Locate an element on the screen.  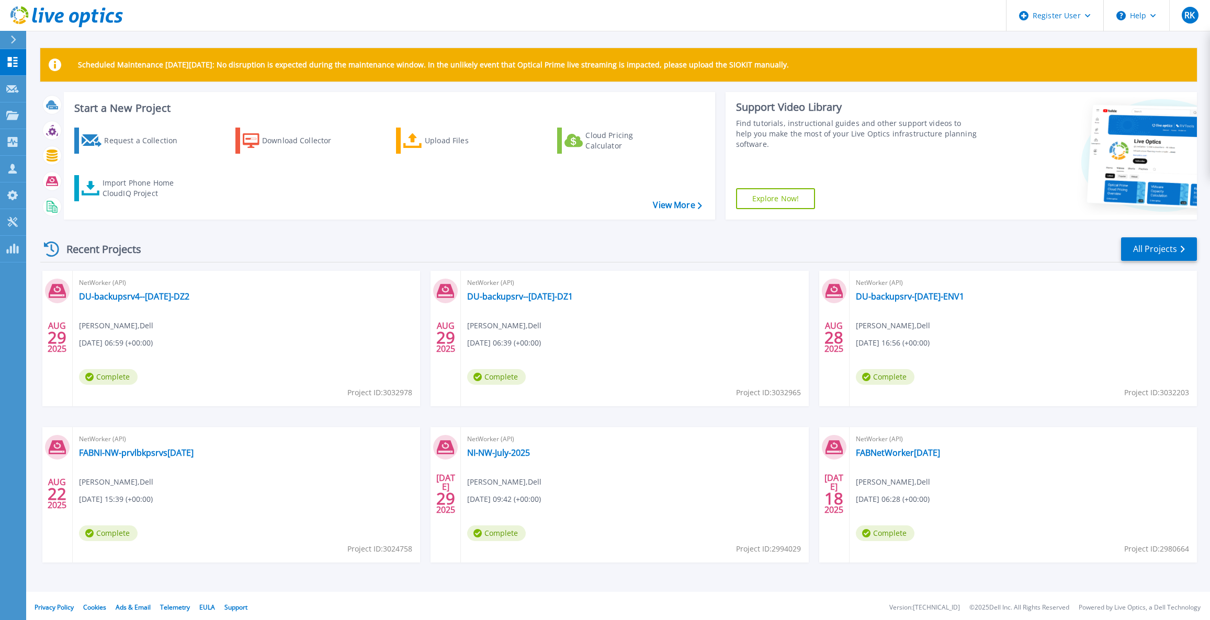
div: Support Video Library is located at coordinates (857, 107).